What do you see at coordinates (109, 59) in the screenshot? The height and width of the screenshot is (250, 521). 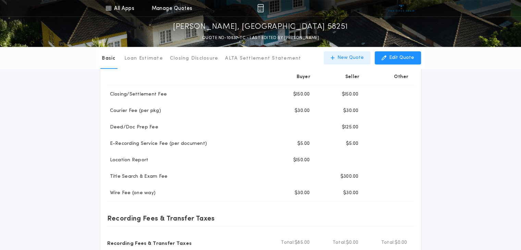 I see `p: Basic` at bounding box center [109, 59].